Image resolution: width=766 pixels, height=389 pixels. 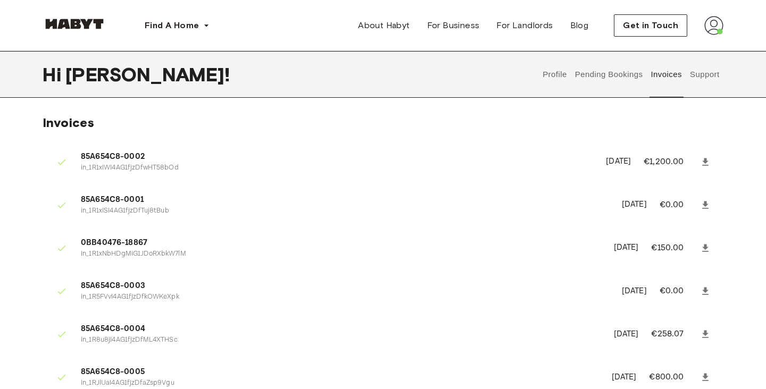 What do you see at coordinates (453, 26) in the screenshot?
I see `span: For Business` at bounding box center [453, 26].